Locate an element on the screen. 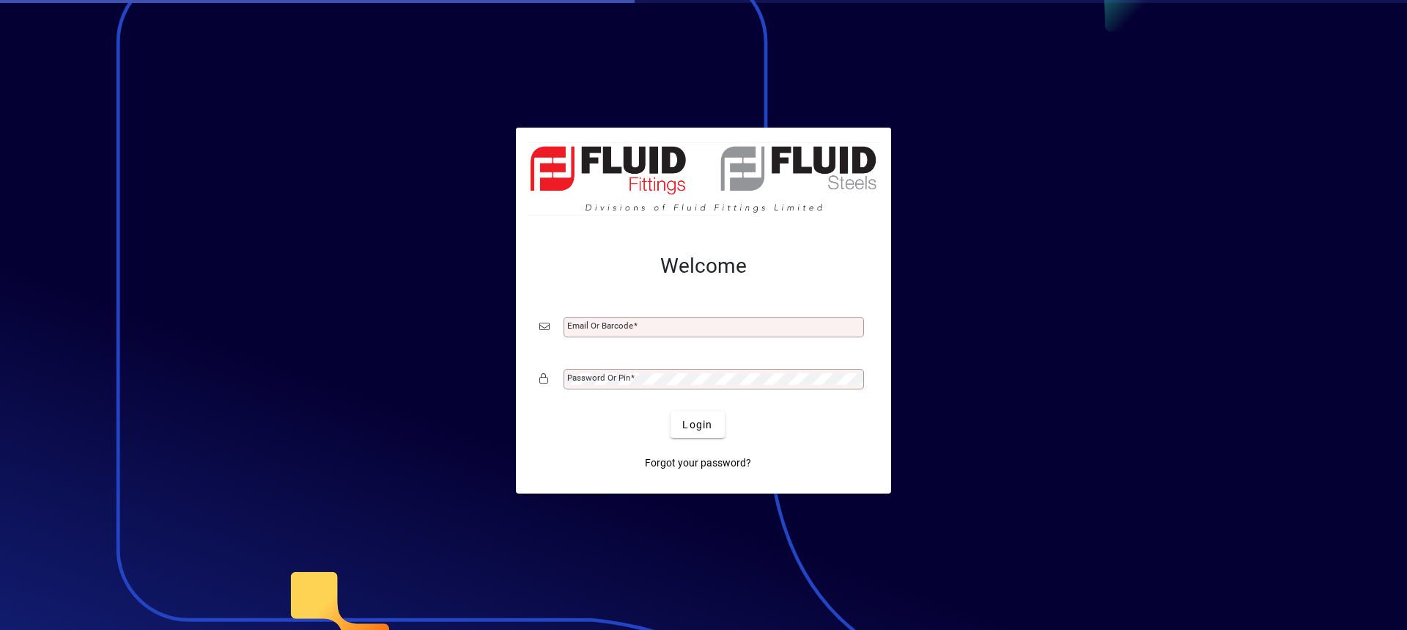 Image resolution: width=1407 pixels, height=630 pixels. button: Login is located at coordinates (697, 424).